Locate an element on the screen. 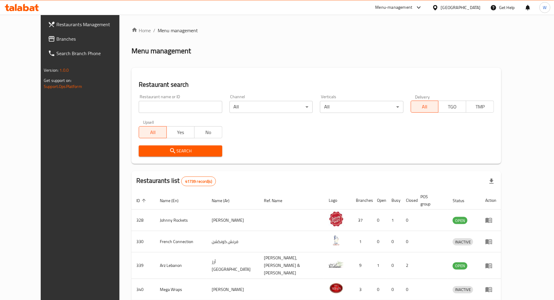 Image resolution: width=554 pixels, height=300 pixels. span: Menu management is located at coordinates (178, 30).